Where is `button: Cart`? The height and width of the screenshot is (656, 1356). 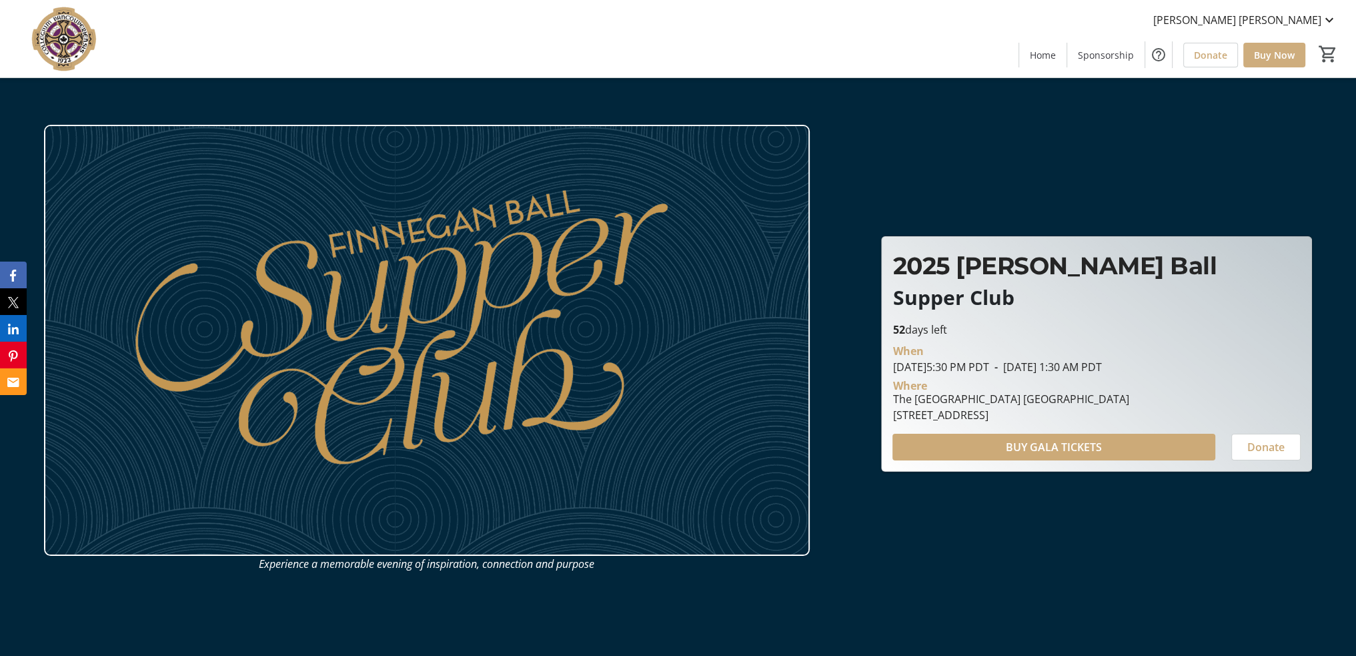 button: Cart is located at coordinates (1328, 54).